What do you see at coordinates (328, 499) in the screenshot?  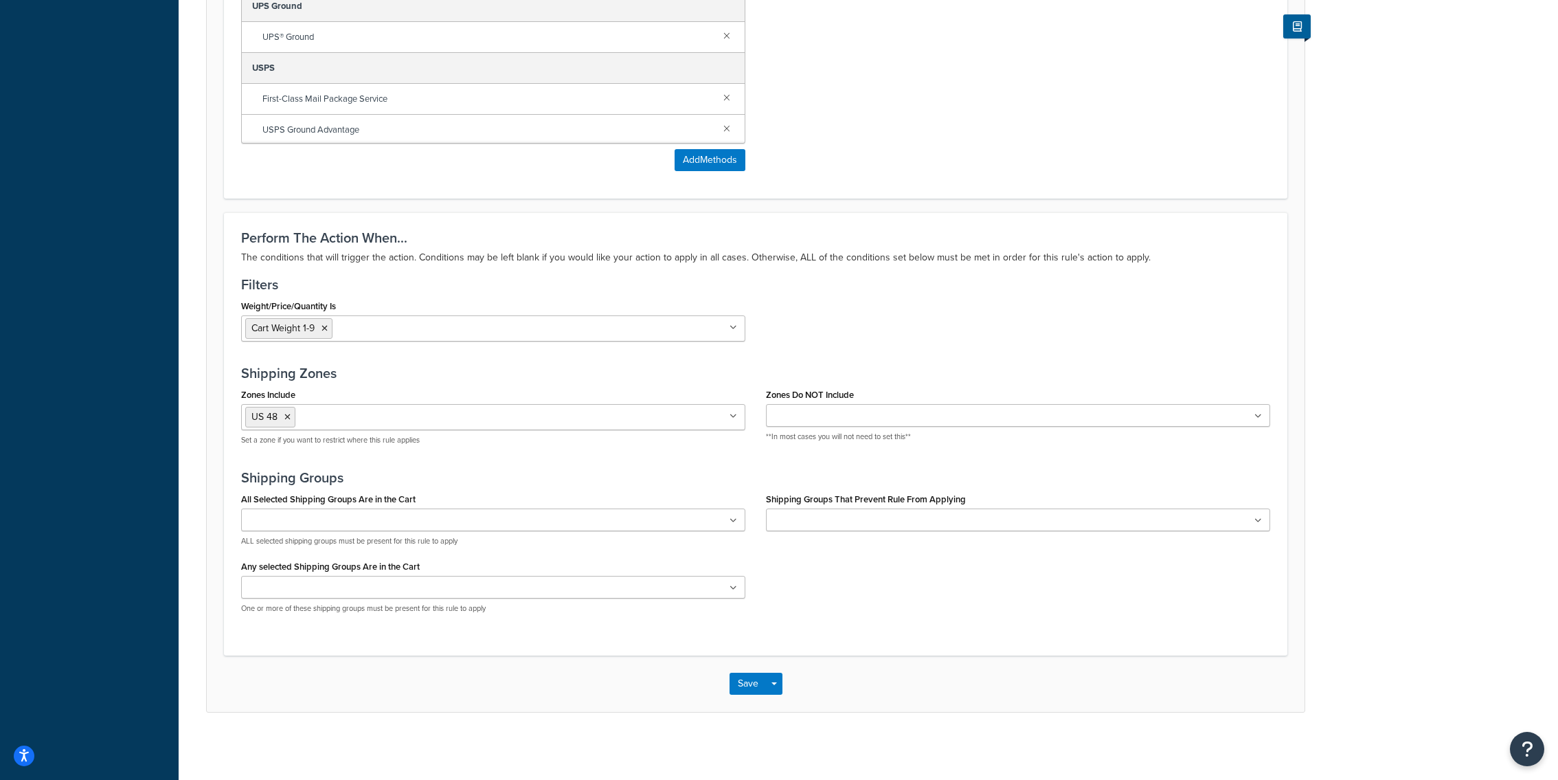 I see `label: All Selected Shipping Groups Are in the Cart` at bounding box center [328, 499].